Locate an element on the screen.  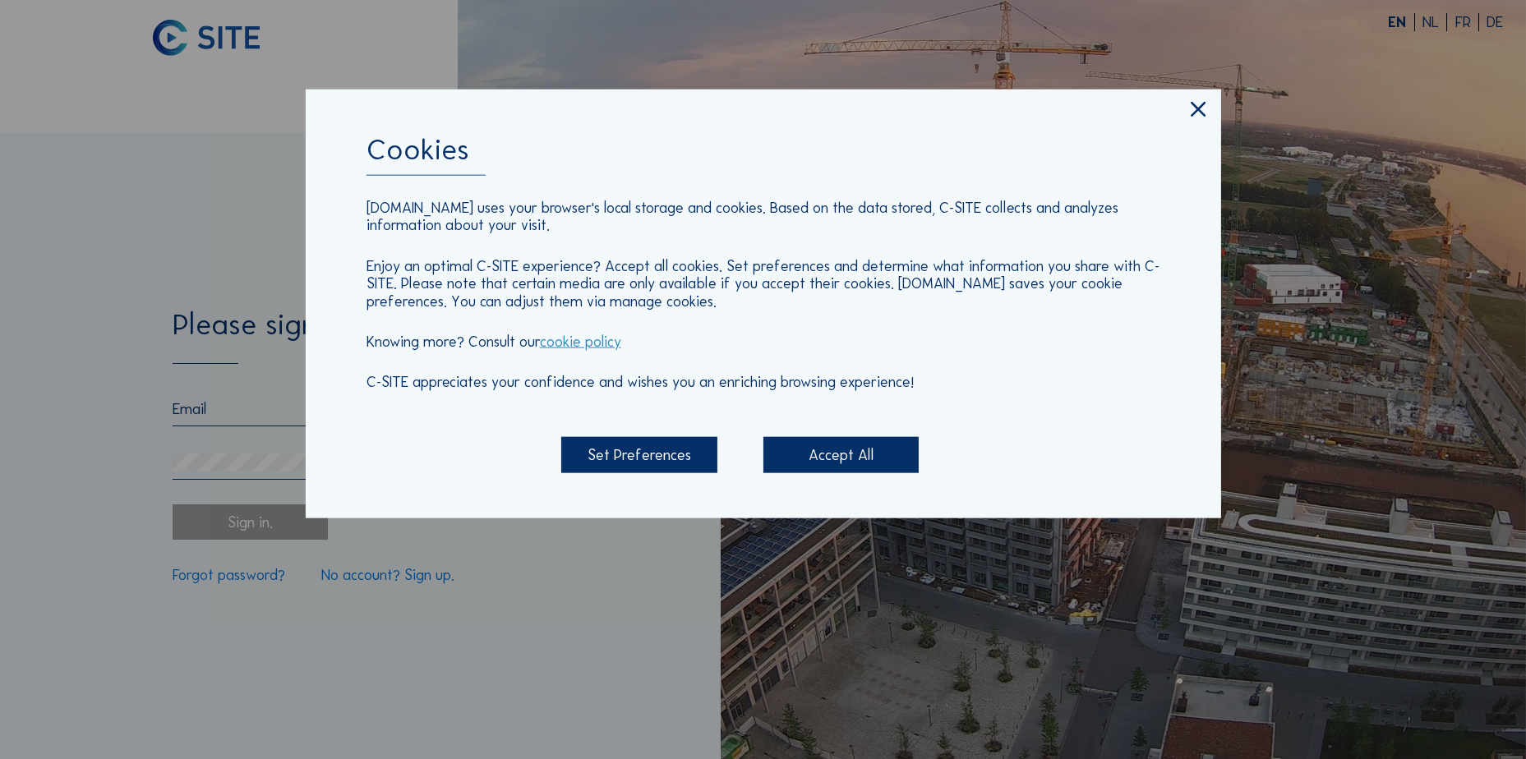
p: Knowing more? Consult our is located at coordinates (763, 343).